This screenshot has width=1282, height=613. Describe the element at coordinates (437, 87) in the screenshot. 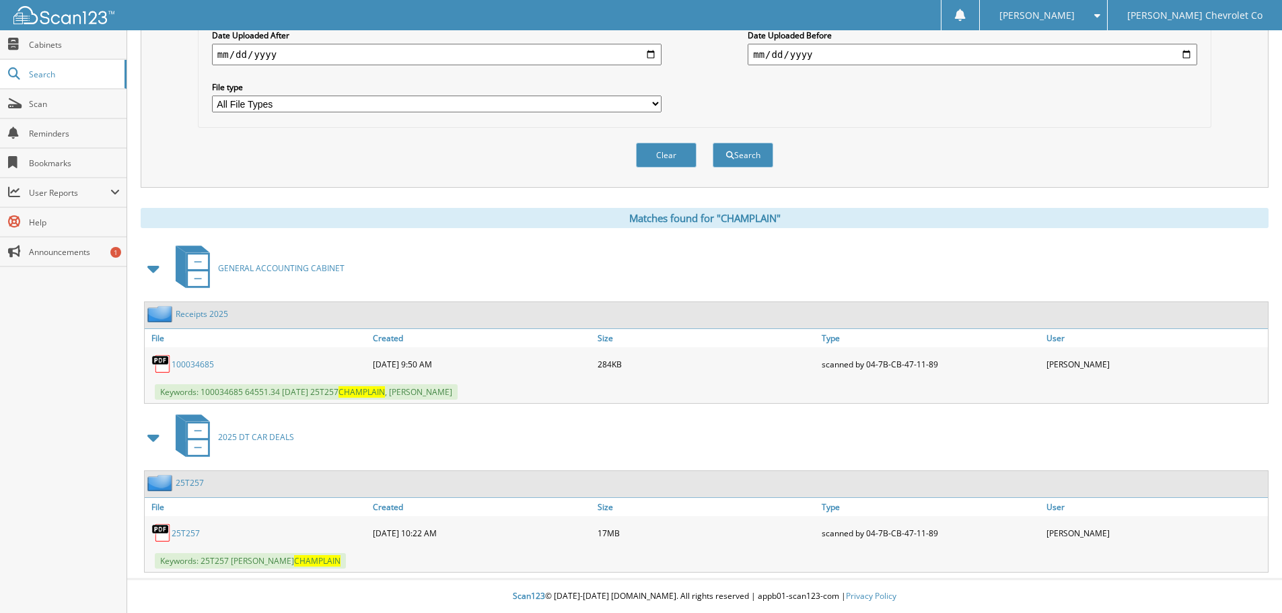

I see `label: File type` at that location.